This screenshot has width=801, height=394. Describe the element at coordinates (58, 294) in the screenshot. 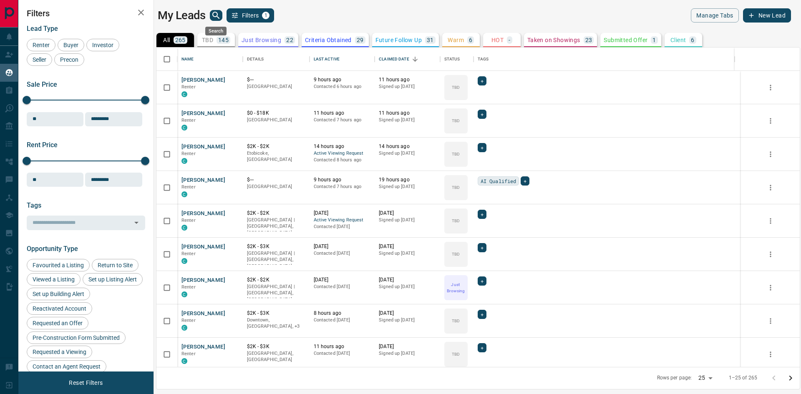

I see `span: Set up Building Alert` at that location.